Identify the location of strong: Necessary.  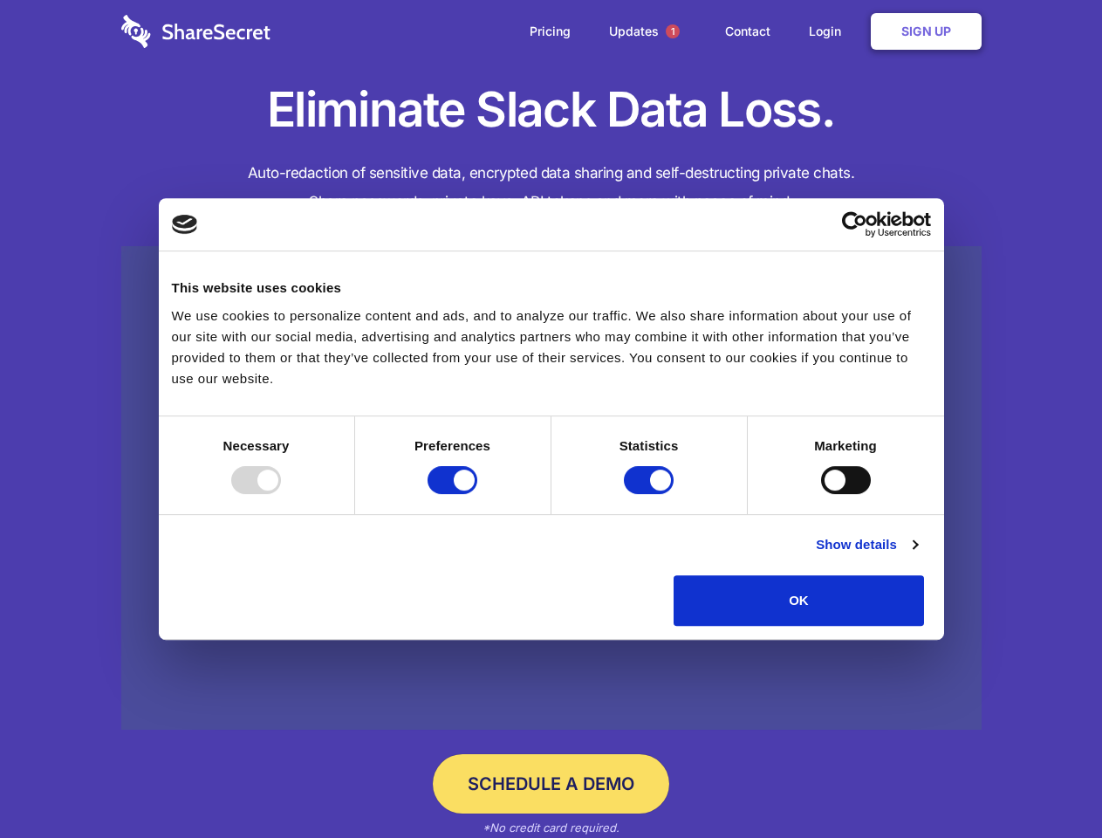
(257, 445).